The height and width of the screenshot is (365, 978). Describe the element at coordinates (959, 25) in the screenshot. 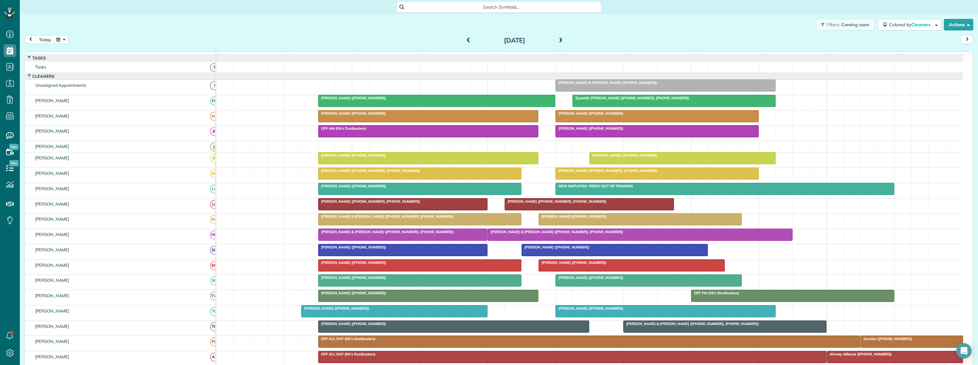

I see `button: Actions` at that location.